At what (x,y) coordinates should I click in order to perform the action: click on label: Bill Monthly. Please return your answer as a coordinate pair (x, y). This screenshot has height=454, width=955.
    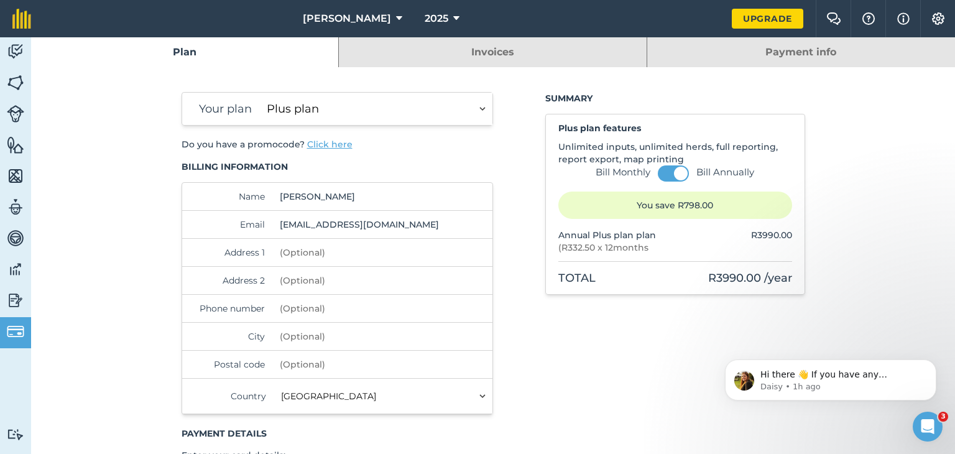
    Looking at the image, I should click on (623, 172).